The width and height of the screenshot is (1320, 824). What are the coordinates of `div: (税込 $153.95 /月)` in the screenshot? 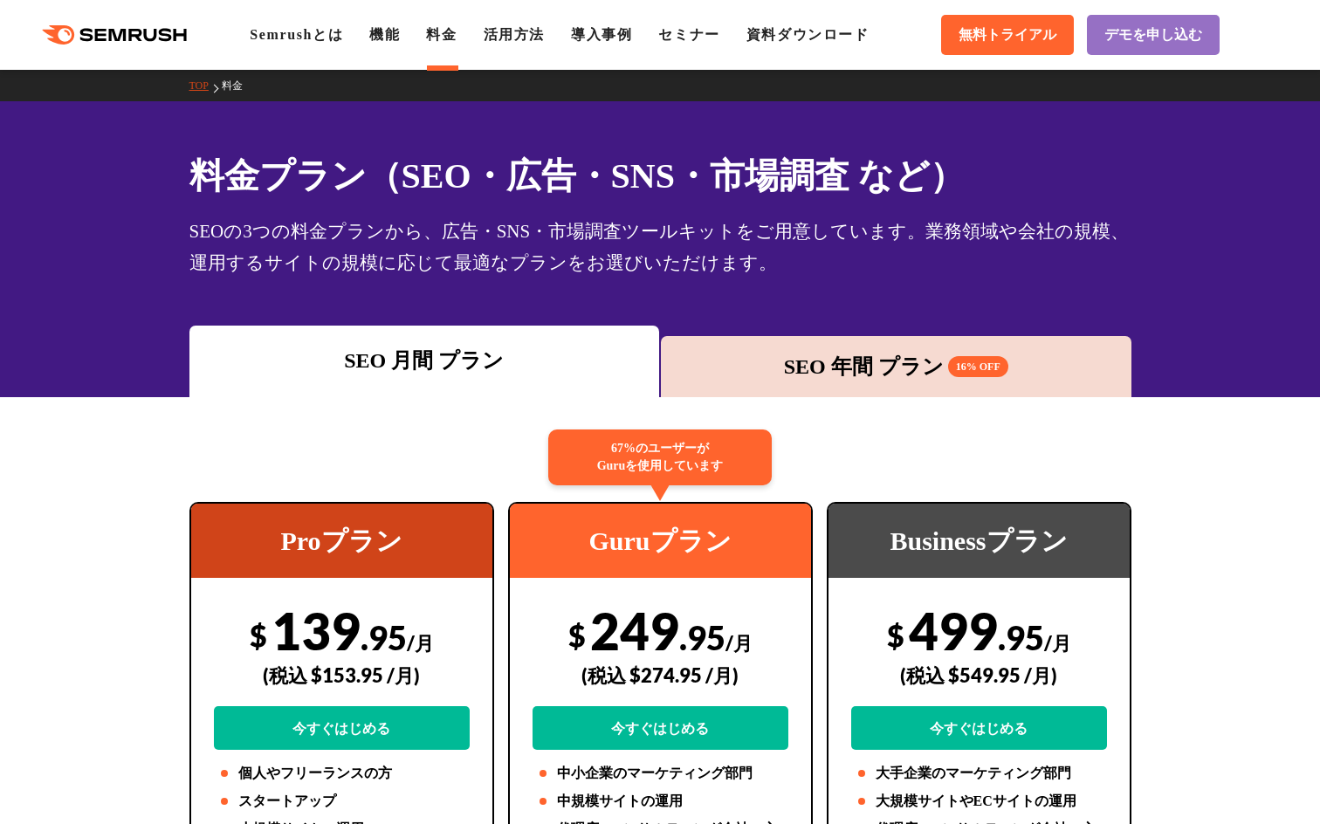 It's located at (341, 675).